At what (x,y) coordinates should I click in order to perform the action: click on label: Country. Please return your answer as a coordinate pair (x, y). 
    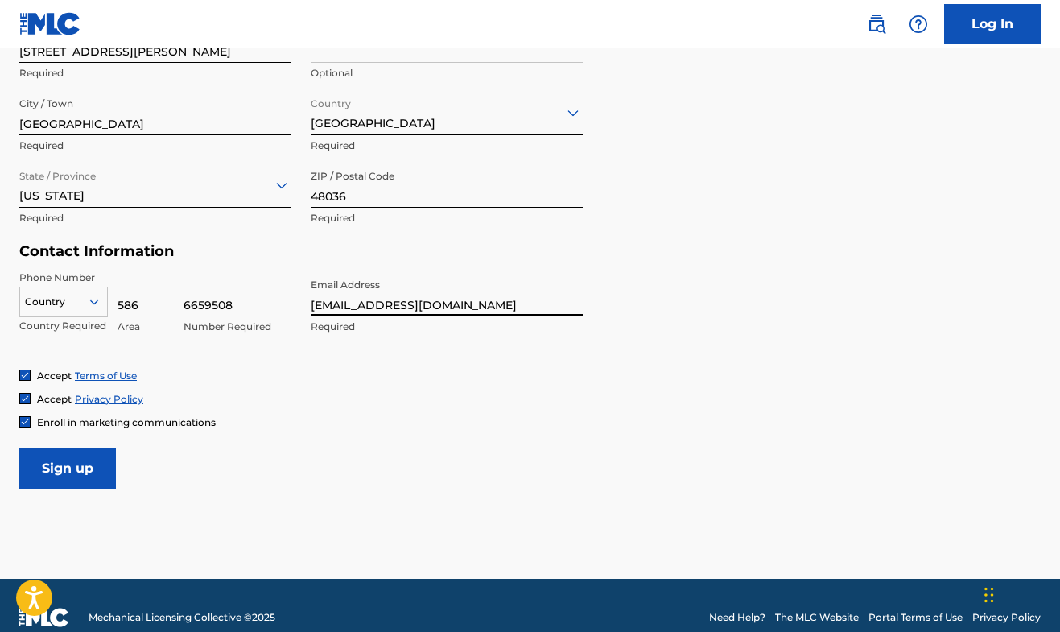
    Looking at the image, I should click on (331, 99).